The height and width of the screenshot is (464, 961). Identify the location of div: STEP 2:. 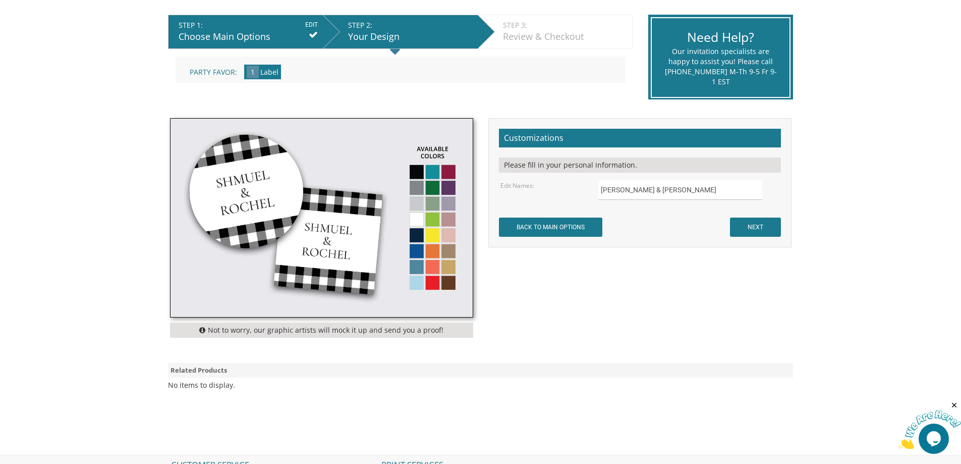
(410, 25).